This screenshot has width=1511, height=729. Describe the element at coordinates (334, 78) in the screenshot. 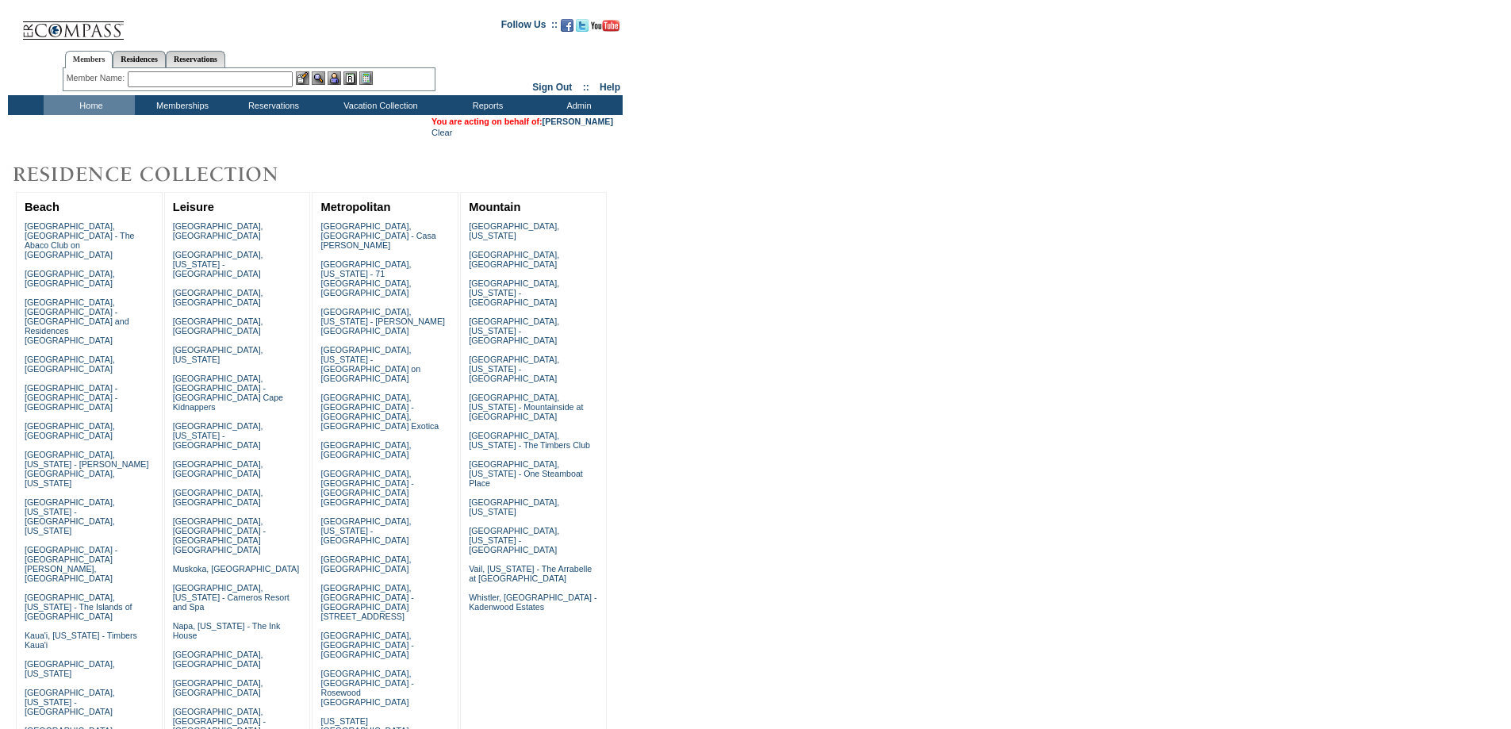

I see `img: Impersonate` at that location.